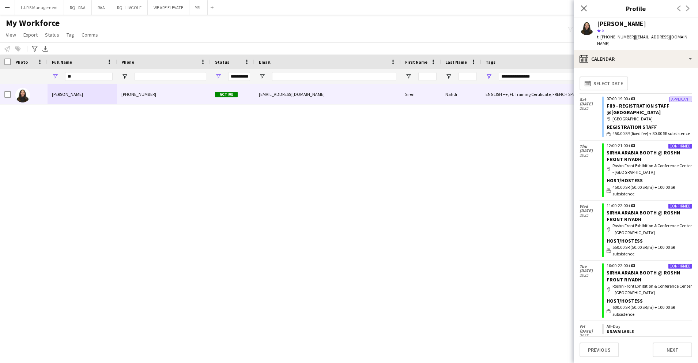  Describe the element at coordinates (52, 35) in the screenshot. I see `a: Status` at that location.